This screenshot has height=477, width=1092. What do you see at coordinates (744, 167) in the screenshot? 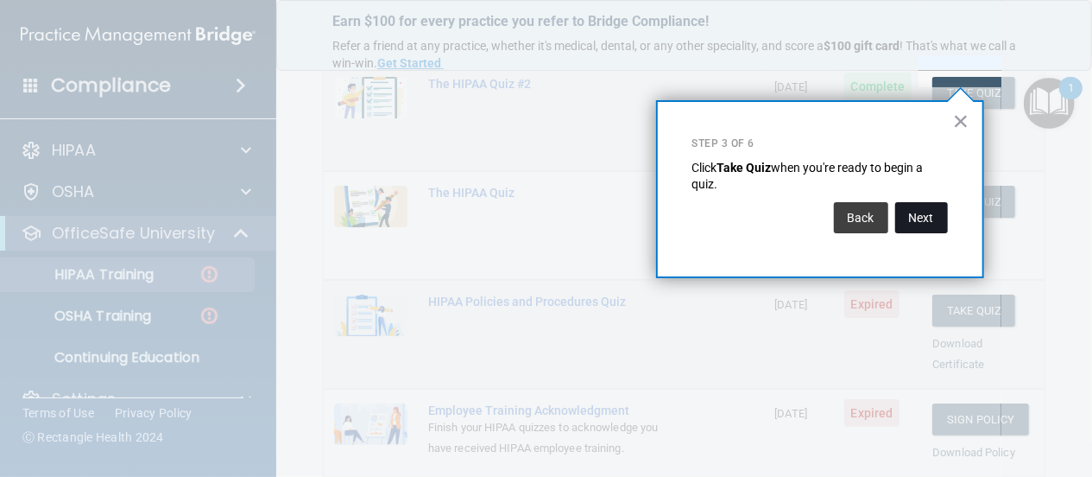
I see `strong: Take Quiz` at bounding box center [744, 167].